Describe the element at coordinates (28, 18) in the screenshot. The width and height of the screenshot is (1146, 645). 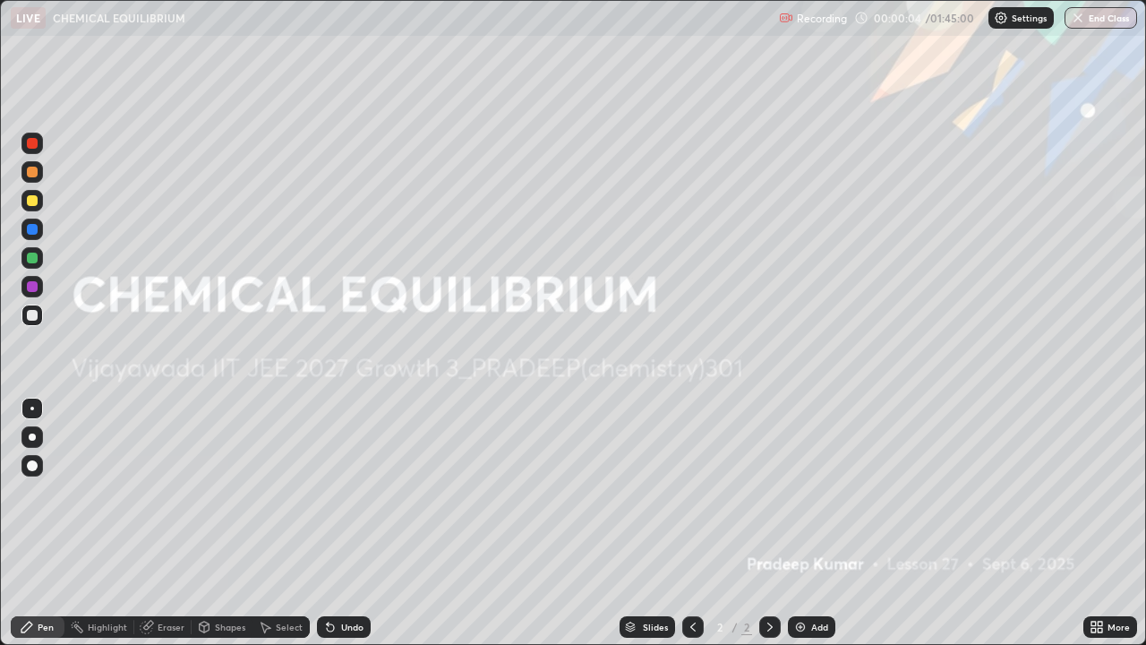
I see `p: LIVE` at that location.